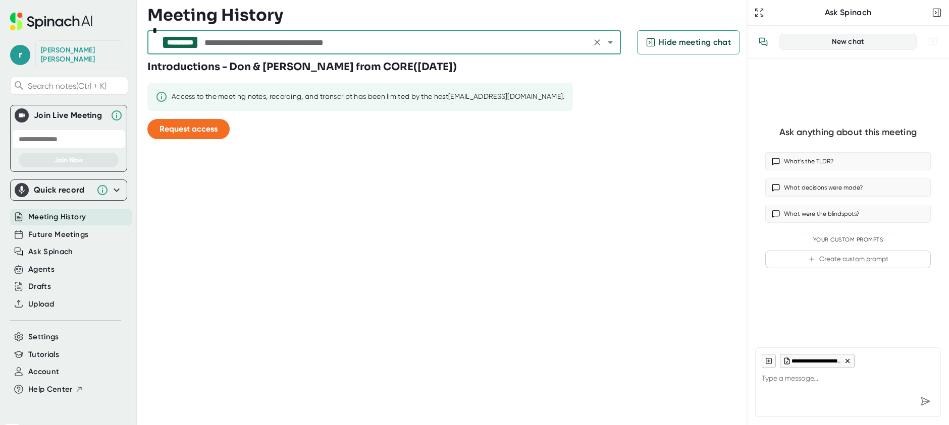 Image resolution: width=949 pixels, height=425 pixels. Describe the element at coordinates (43, 372) in the screenshot. I see `button: Account` at that location.